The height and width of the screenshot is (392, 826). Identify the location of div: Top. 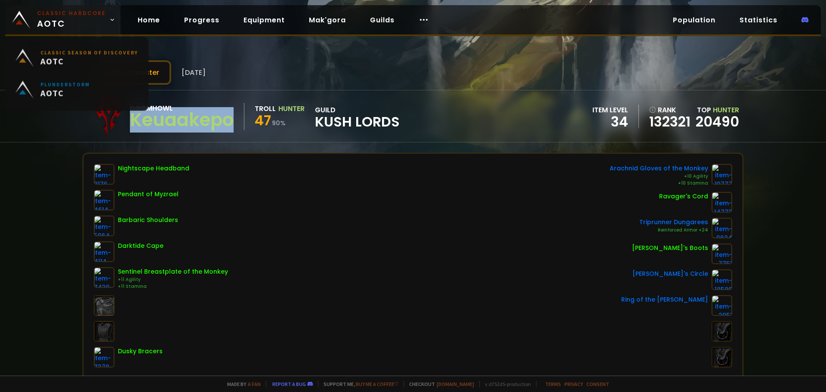
(717, 110).